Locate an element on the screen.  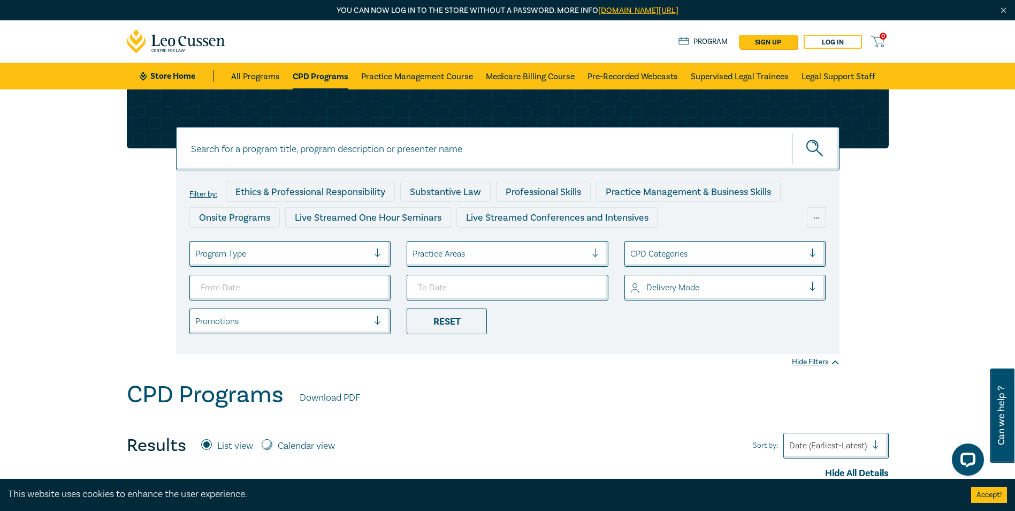
img: Close is located at coordinates (1004, 10).